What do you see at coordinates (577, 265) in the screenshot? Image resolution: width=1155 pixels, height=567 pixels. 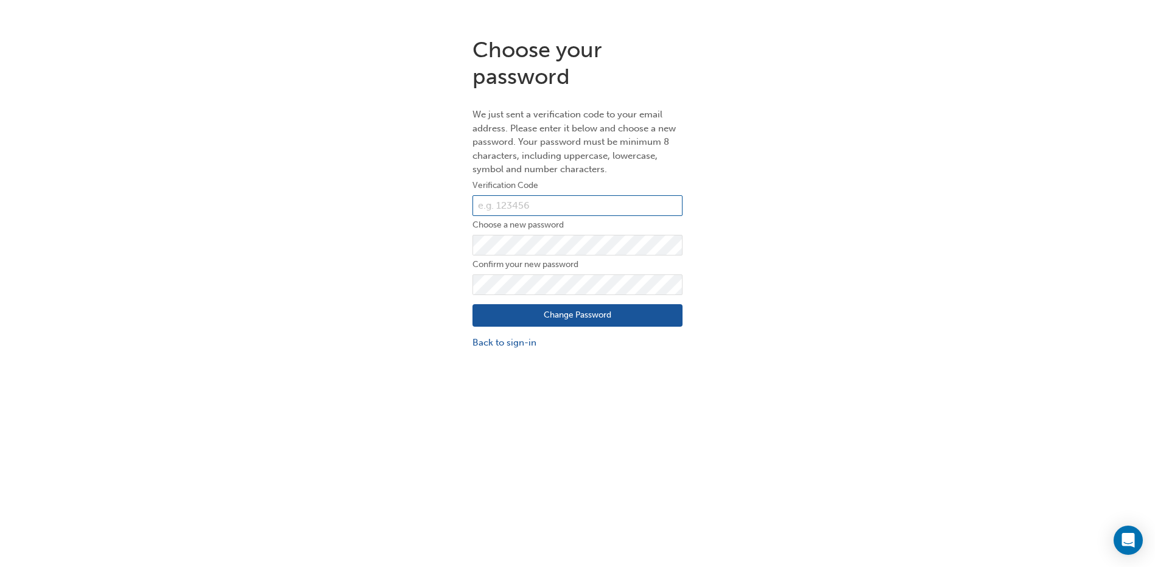 I see `label: Confirm your new password` at bounding box center [577, 265].